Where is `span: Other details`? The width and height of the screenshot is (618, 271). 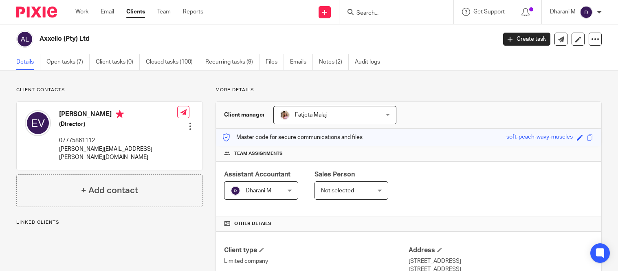 span: Other details is located at coordinates (253, 224).